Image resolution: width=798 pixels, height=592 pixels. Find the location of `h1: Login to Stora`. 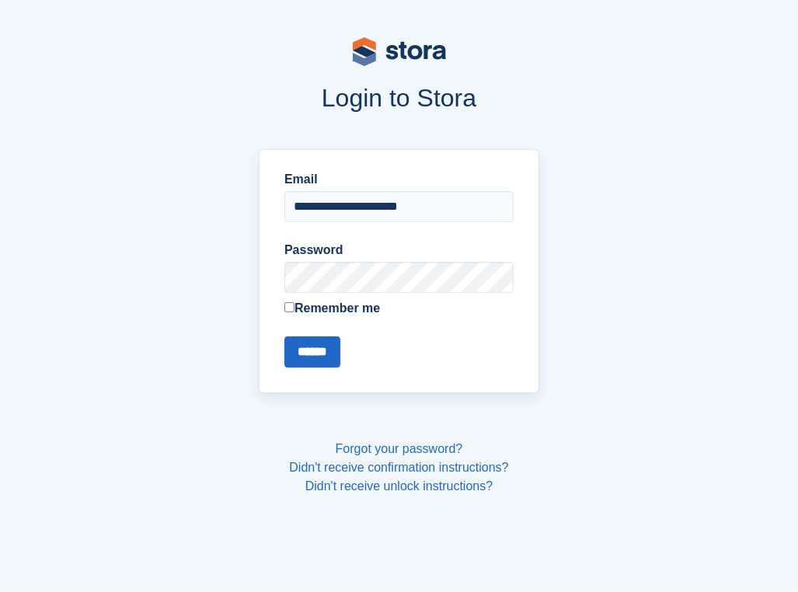

h1: Login to Stora is located at coordinates (399, 98).